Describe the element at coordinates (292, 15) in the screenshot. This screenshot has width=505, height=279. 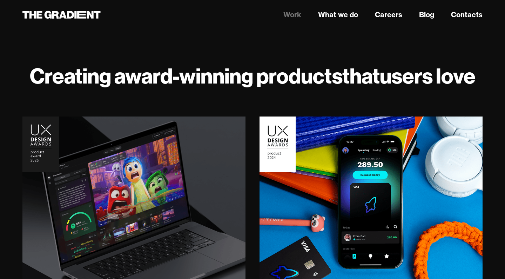
I see `a: Work` at that location.